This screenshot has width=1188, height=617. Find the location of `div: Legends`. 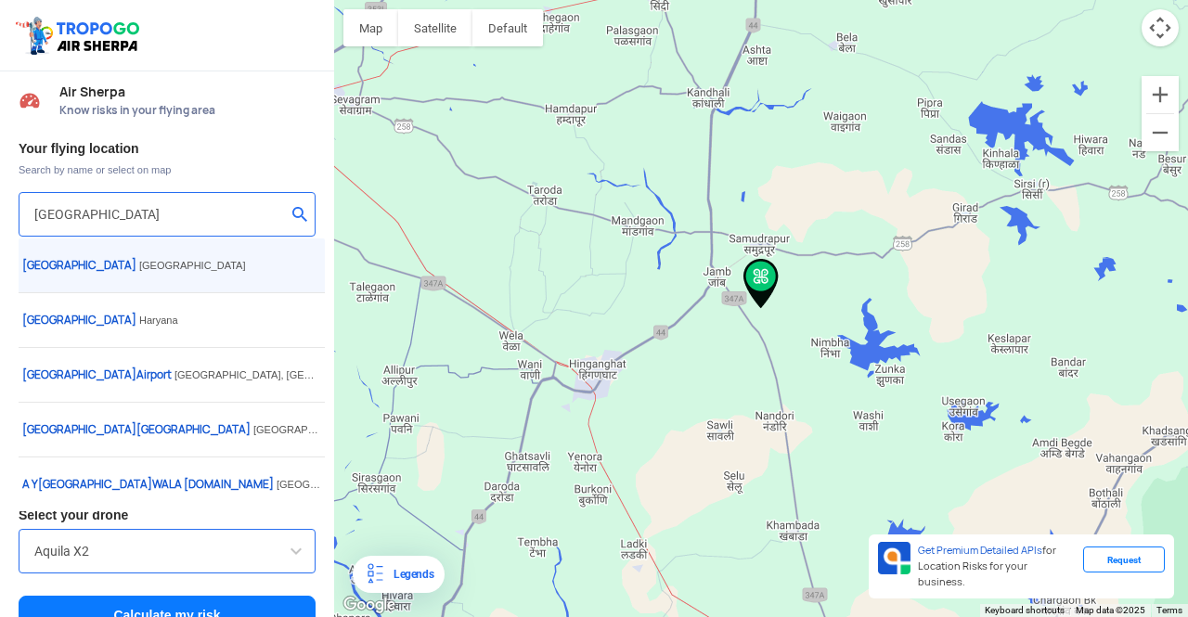

div: Legends is located at coordinates (409, 574).